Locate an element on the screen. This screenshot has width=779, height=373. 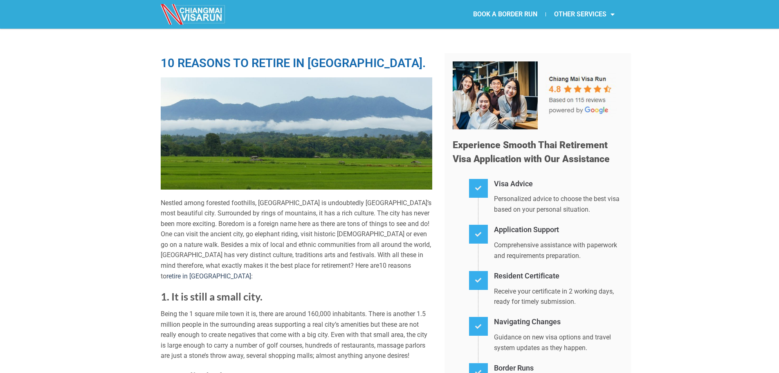
p: Guidance on new visa options and travel system updates as they happen. is located at coordinates (558, 342).